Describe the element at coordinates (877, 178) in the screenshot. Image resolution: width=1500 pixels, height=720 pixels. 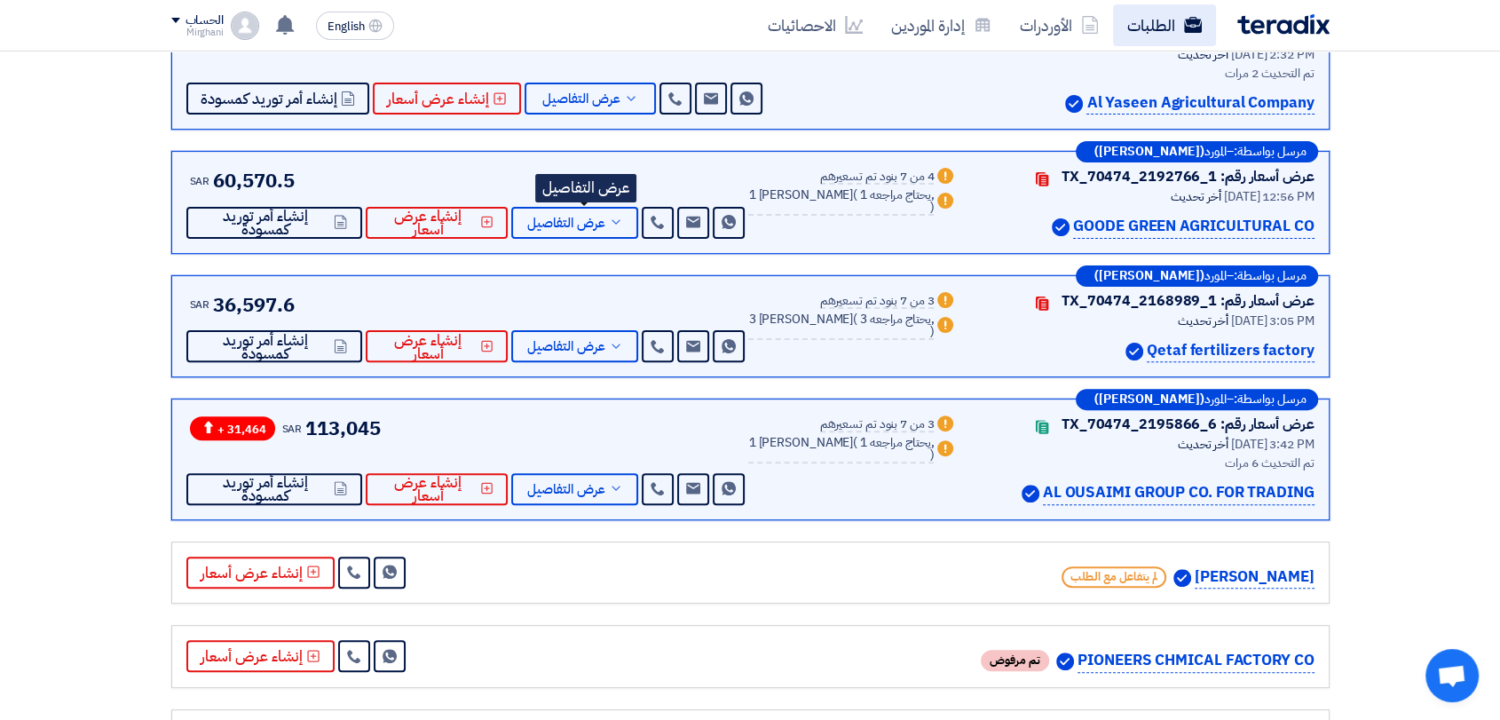
I see `div: 4 من 7 بنود تم تسعيرهم` at that location.